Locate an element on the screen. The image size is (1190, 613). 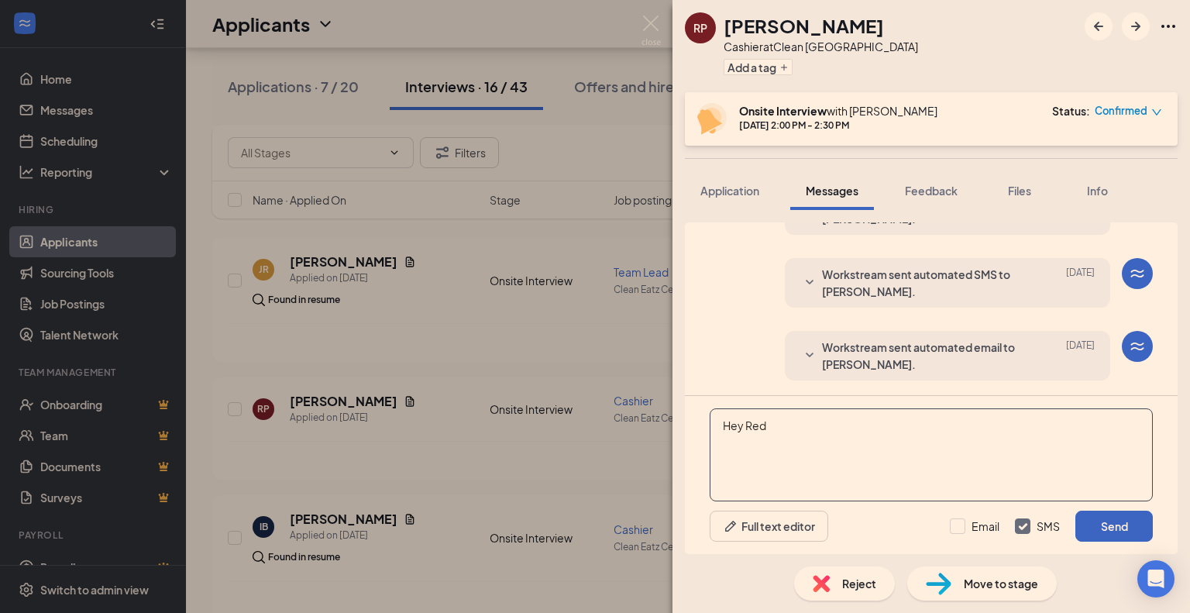
button: PlusAdd a tag is located at coordinates (758, 67).